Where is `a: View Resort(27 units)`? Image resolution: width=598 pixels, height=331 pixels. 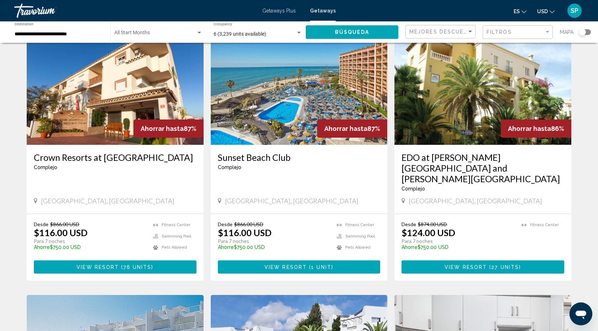
a: View Resort(27 units) is located at coordinates (483, 266).